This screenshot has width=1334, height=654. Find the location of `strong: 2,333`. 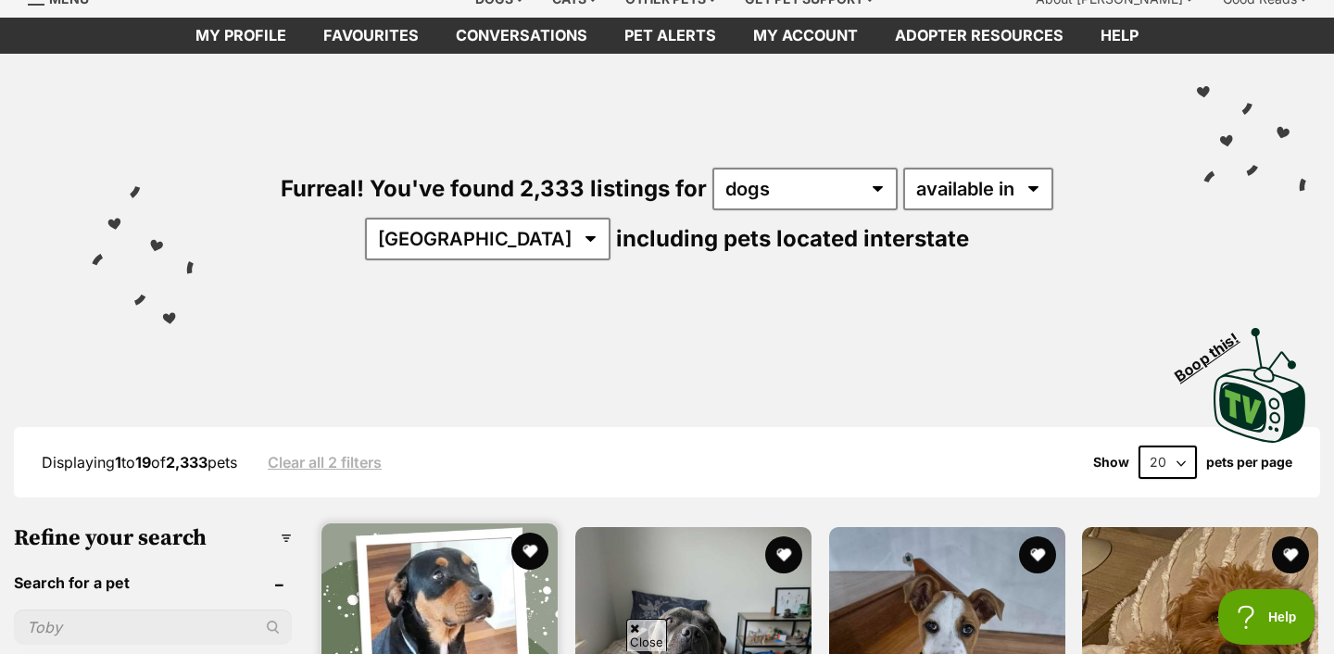

strong: 2,333 is located at coordinates (186, 462).